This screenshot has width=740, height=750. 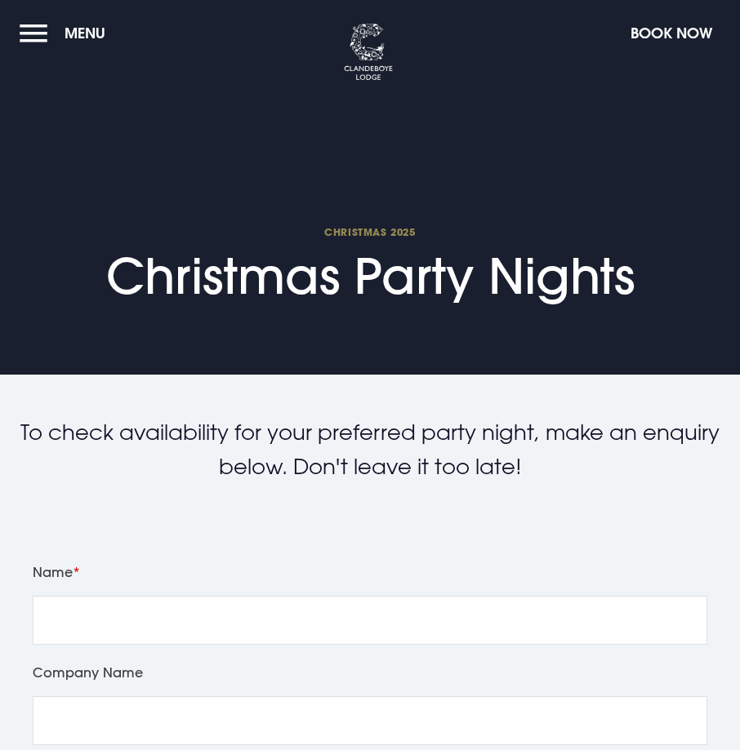 I want to click on span: Christmas 2025, so click(x=370, y=232).